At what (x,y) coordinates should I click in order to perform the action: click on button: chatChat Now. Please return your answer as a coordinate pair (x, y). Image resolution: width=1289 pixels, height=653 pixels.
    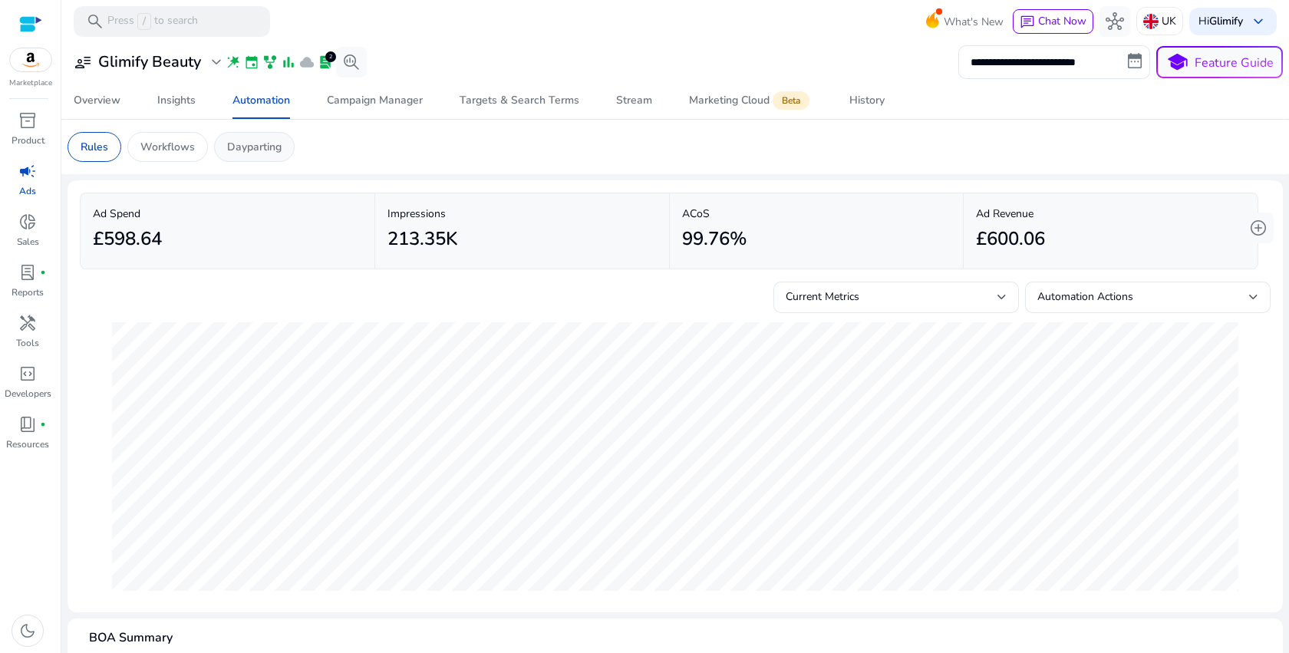
    Looking at the image, I should click on (1053, 21).